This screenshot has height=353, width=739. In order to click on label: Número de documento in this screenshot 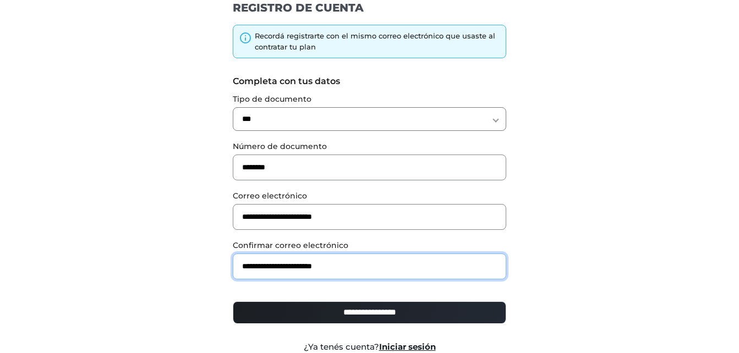, I will do `click(369, 146)`.